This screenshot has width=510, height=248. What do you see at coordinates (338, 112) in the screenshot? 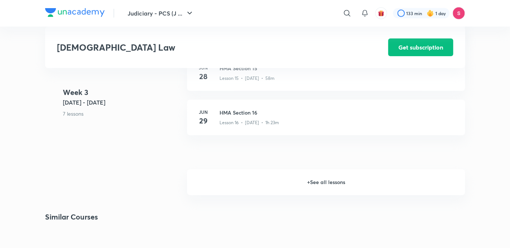
I see `h3: HMA Section 16` at bounding box center [338, 112].